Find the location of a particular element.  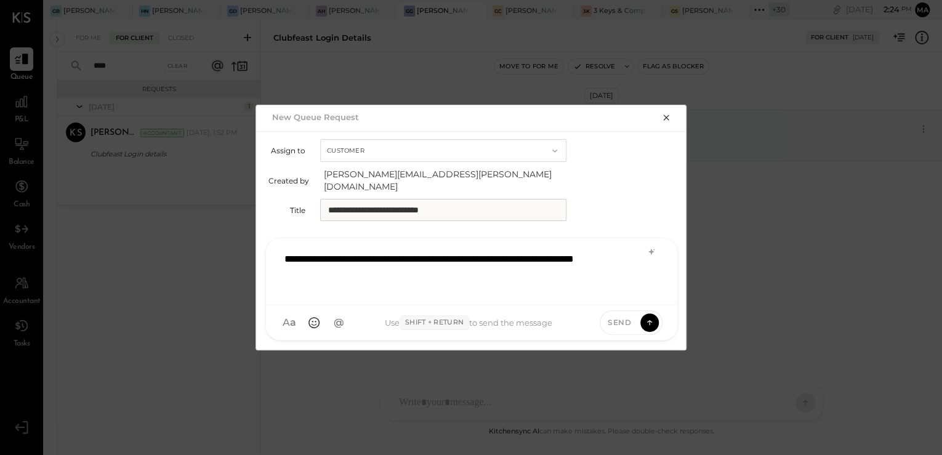

button: Customer is located at coordinates (444, 150).